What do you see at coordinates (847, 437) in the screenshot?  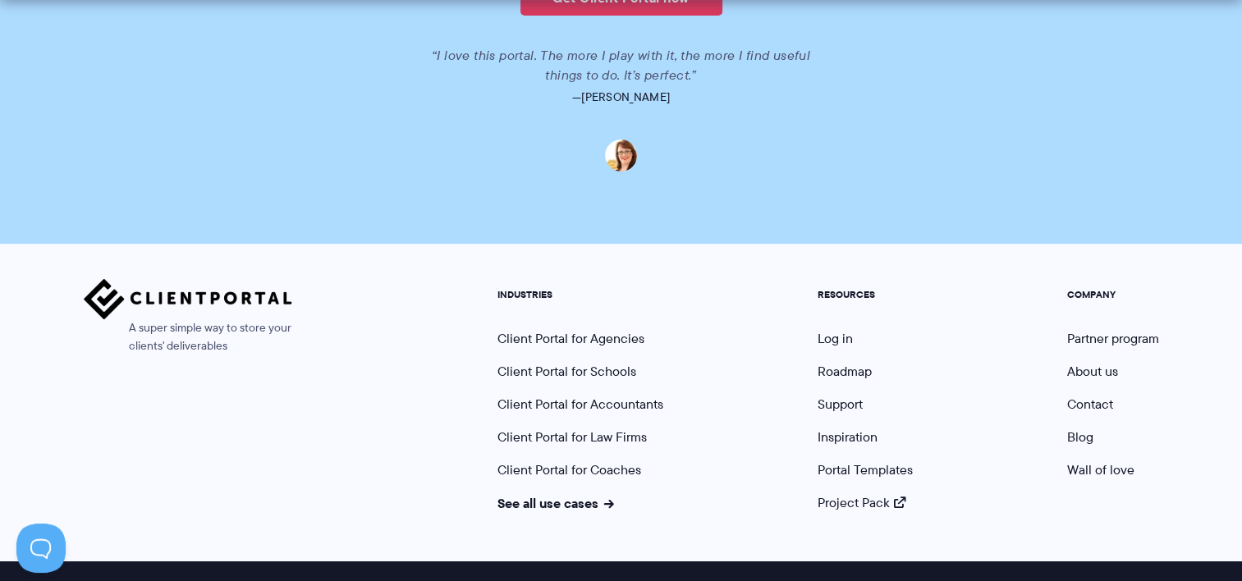 I see `a: Inspiration` at bounding box center [847, 437].